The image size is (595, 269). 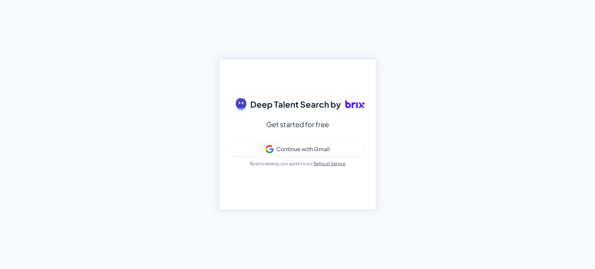 I want to click on a: Terms of Service, so click(x=329, y=163).